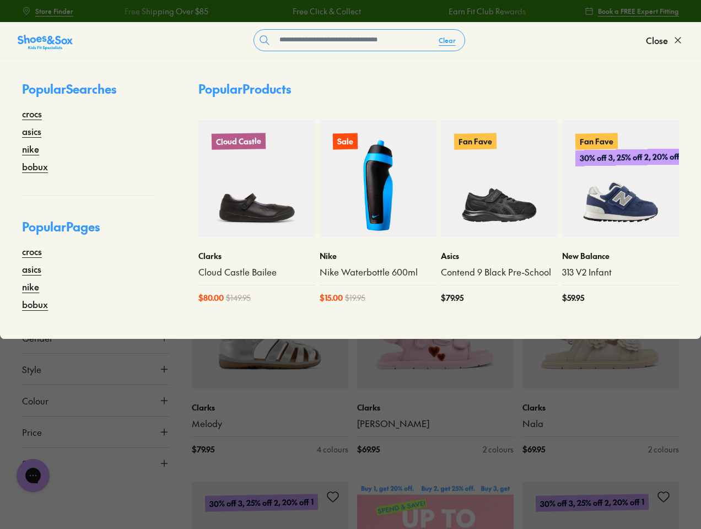 This screenshot has width=701, height=529. I want to click on button: Close, so click(664, 40).